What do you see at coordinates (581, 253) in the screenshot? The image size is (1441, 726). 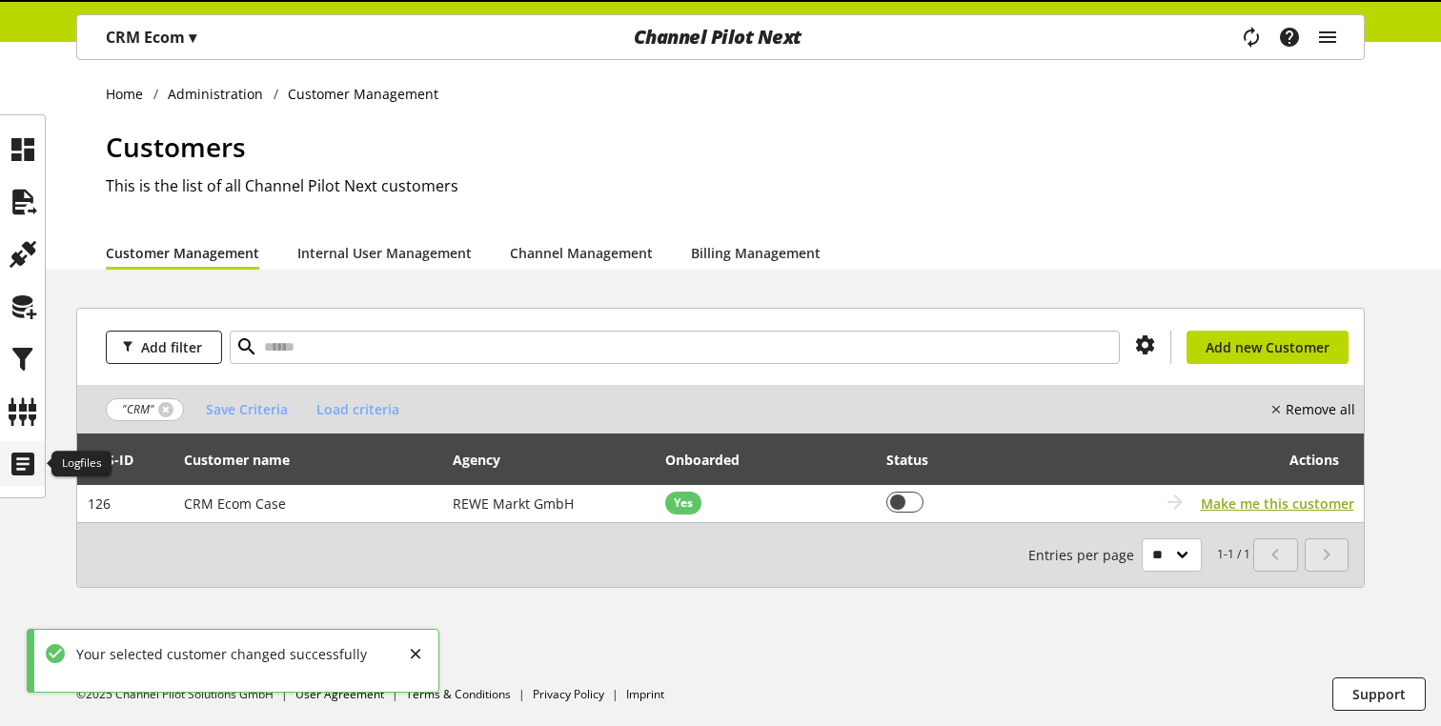 I see `a: Channel Management` at bounding box center [581, 253].